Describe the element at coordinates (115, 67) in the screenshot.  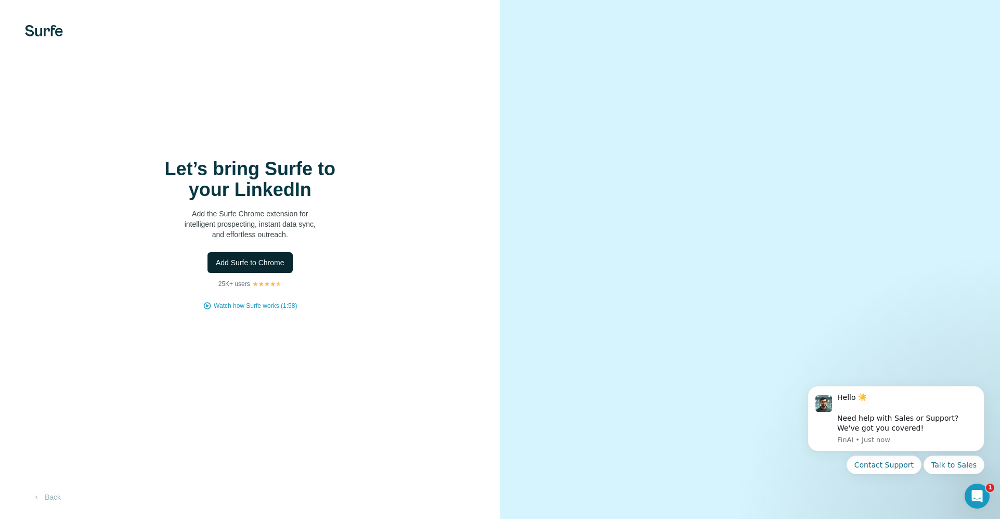
I see `p: Message from FinAI, sent Just now` at that location.